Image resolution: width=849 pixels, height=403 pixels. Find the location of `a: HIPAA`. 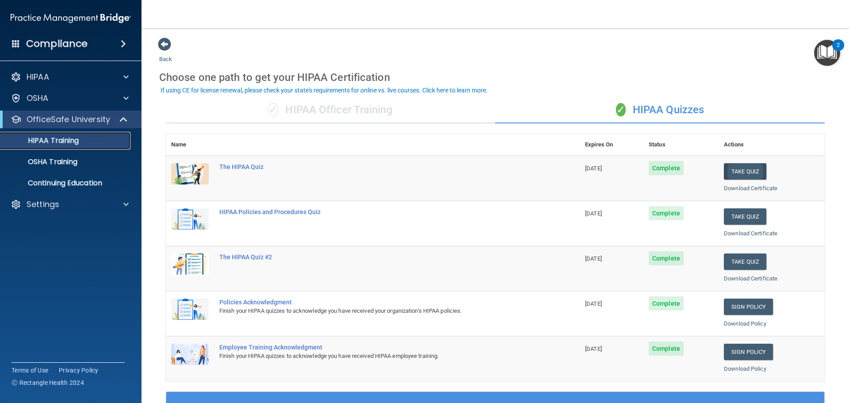

a: HIPAA is located at coordinates (69, 77).